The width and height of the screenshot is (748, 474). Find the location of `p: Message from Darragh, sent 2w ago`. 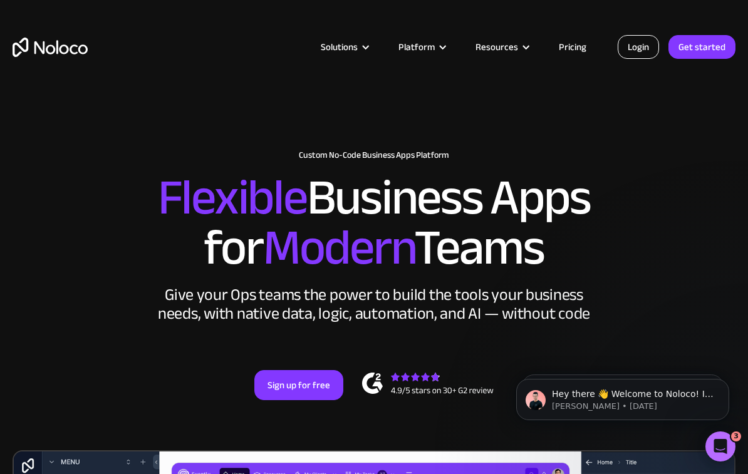

p: Message from Darragh, sent 2w ago is located at coordinates (135, 54).